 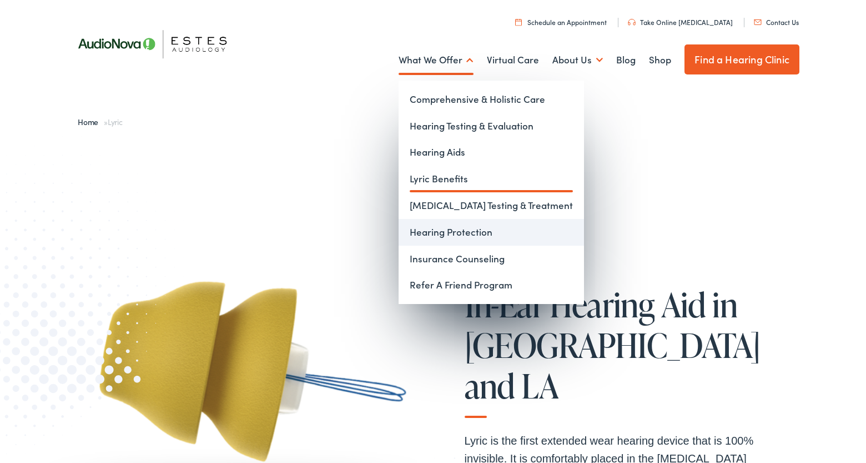 I want to click on span: In-Ear, so click(x=504, y=304).